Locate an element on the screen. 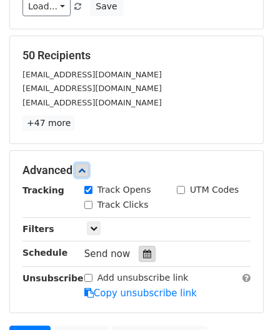 This screenshot has height=330, width=273. strong: Filters is located at coordinates (38, 229).